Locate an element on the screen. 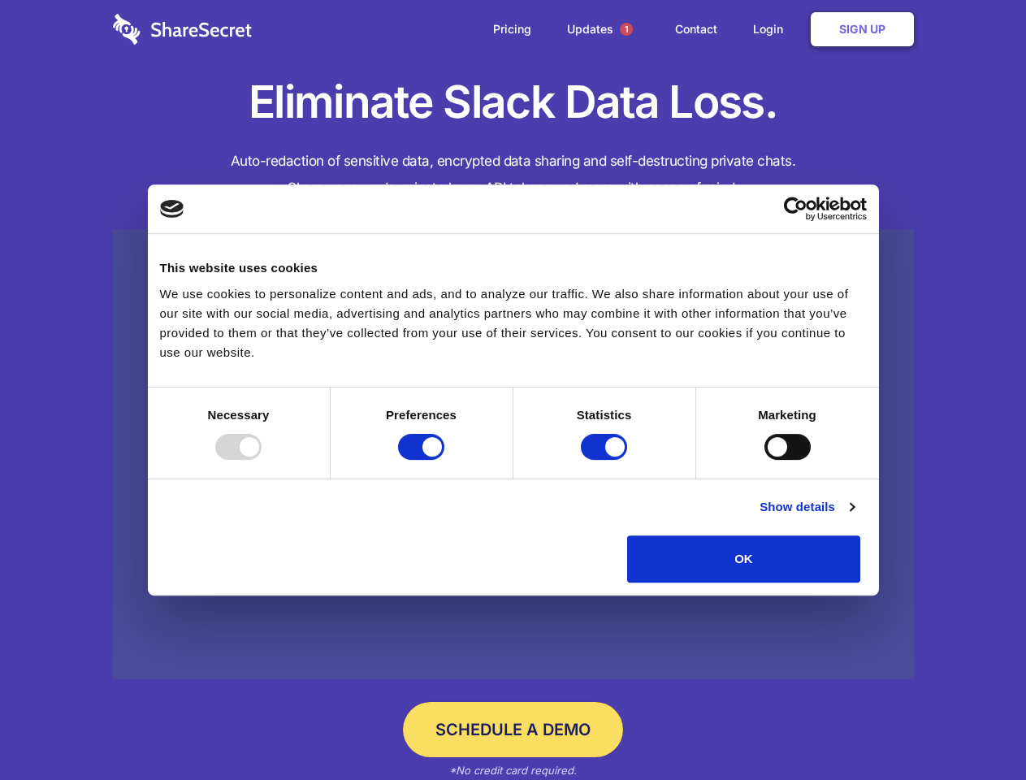 Image resolution: width=1026 pixels, height=780 pixels. strong: Preferences is located at coordinates (421, 414).